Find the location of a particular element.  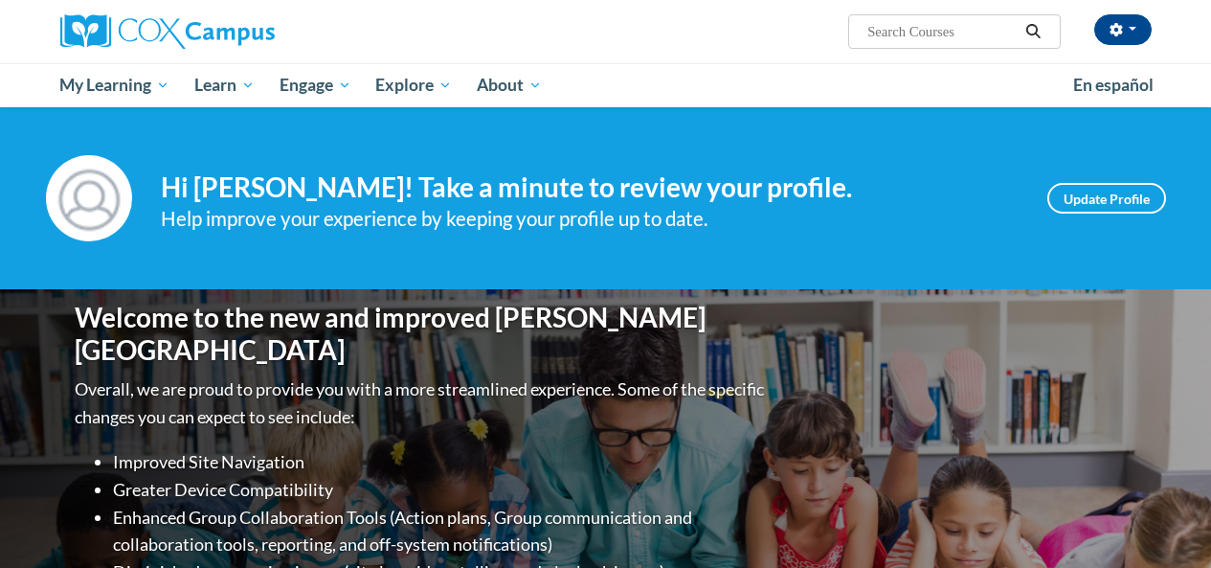

img: Profile Image is located at coordinates (89, 198).